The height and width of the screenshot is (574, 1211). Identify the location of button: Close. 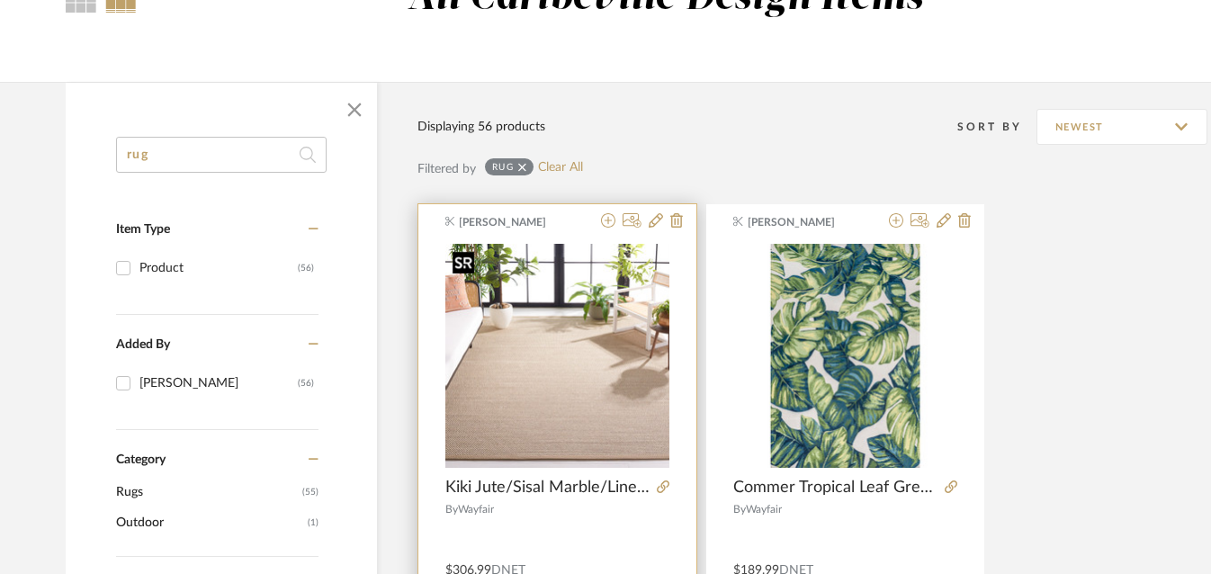
(354, 110).